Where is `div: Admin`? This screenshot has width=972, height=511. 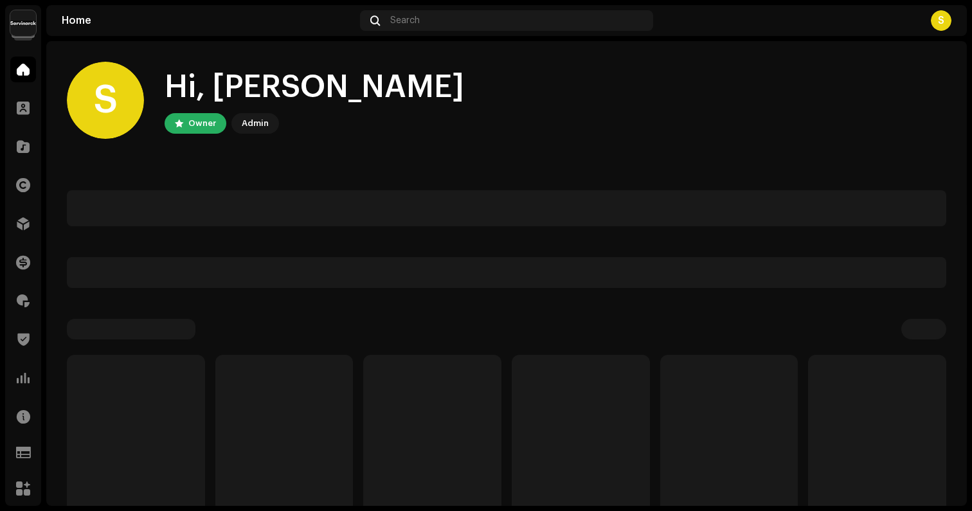 div: Admin is located at coordinates (255, 123).